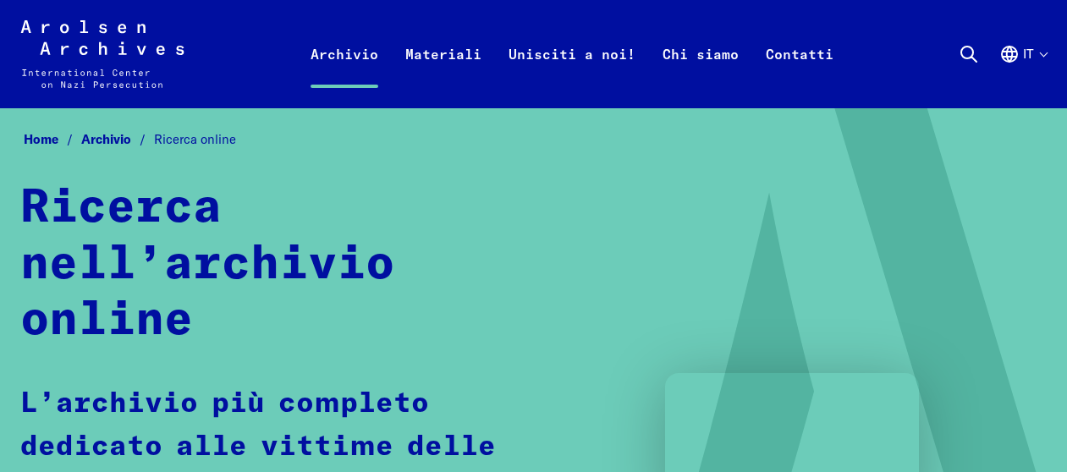  I want to click on a: Home, so click(52, 139).